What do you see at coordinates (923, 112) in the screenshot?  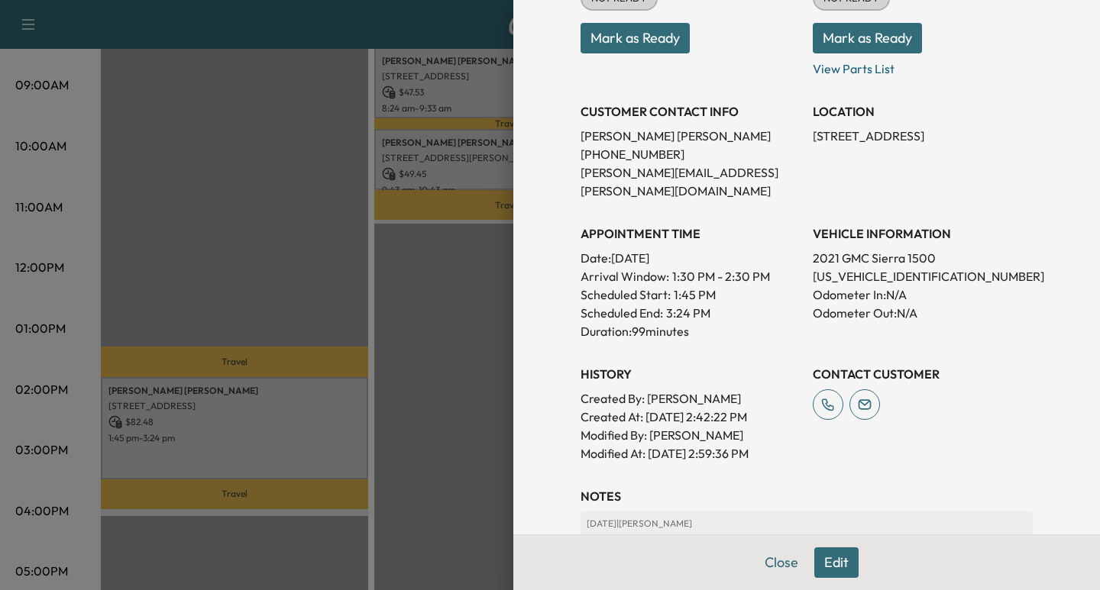 I see `h3: LOCATION` at bounding box center [923, 112].